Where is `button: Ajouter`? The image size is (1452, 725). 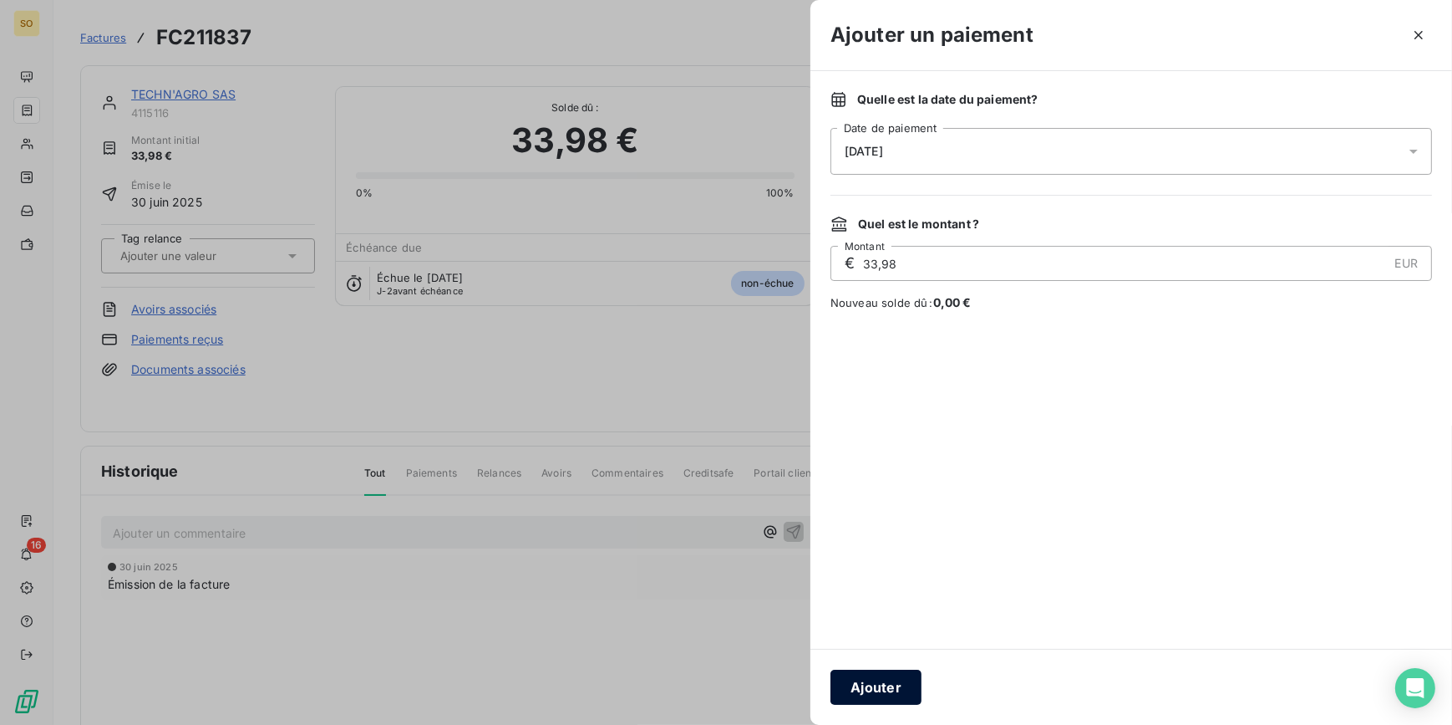 button: Ajouter is located at coordinates (876, 687).